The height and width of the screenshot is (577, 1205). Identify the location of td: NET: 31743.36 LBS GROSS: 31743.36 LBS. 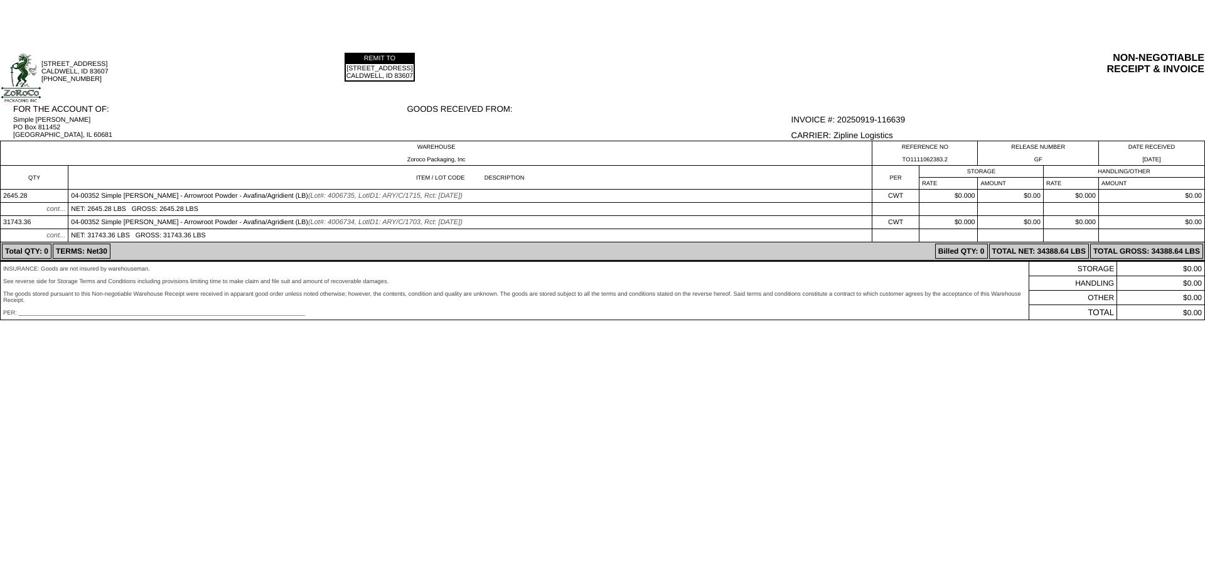
(470, 235).